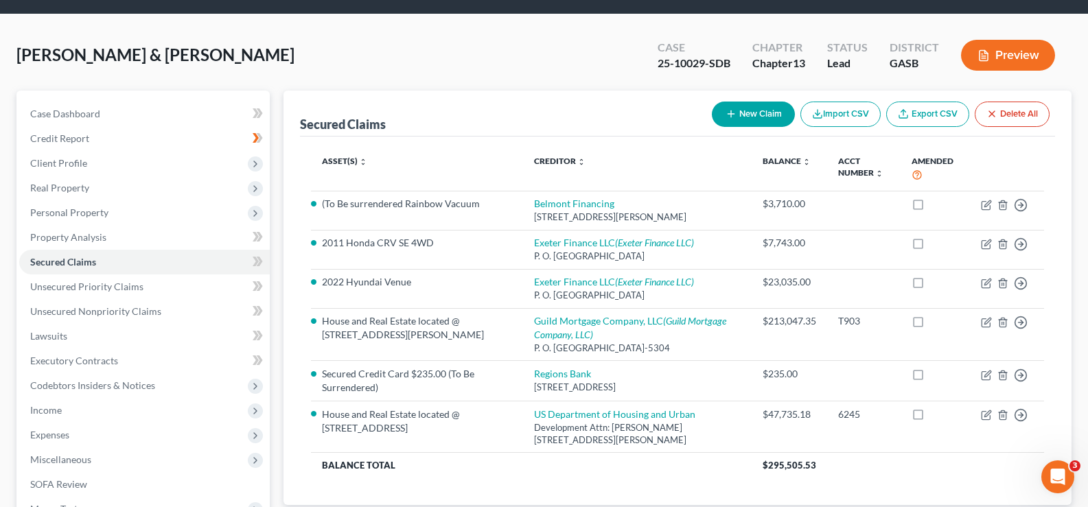  I want to click on div: $235.00, so click(790, 374).